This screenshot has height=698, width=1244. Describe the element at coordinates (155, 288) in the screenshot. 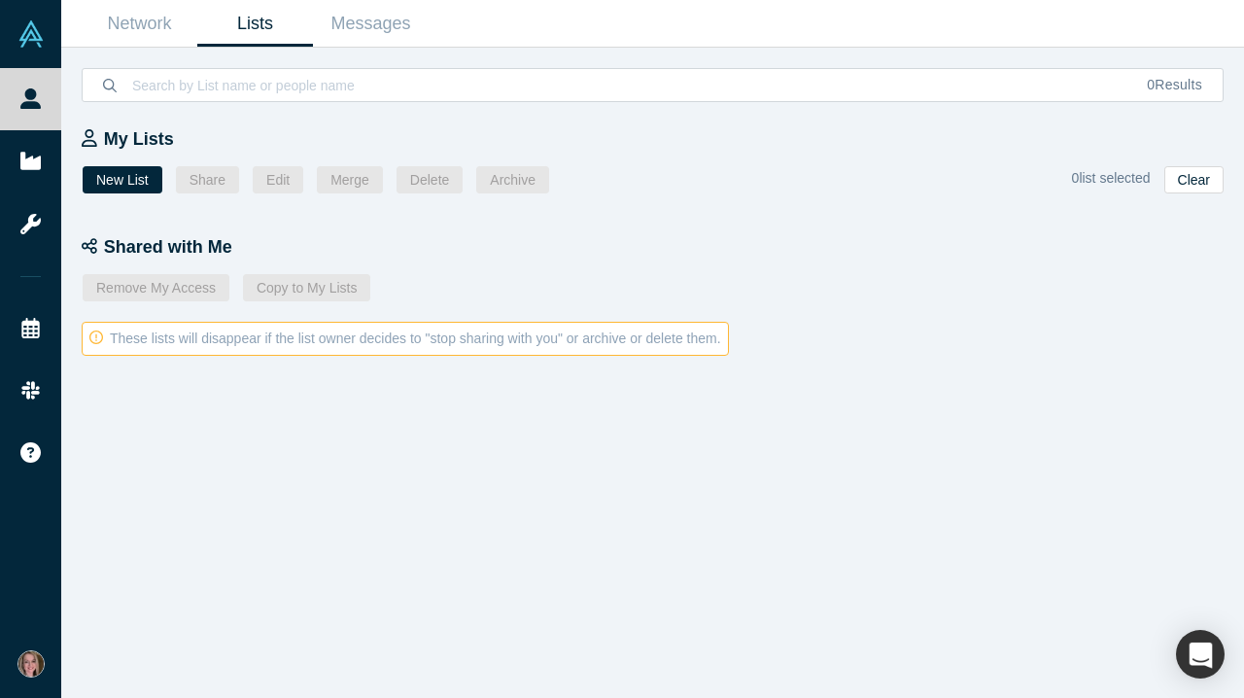

I see `button: Remove My Access` at that location.